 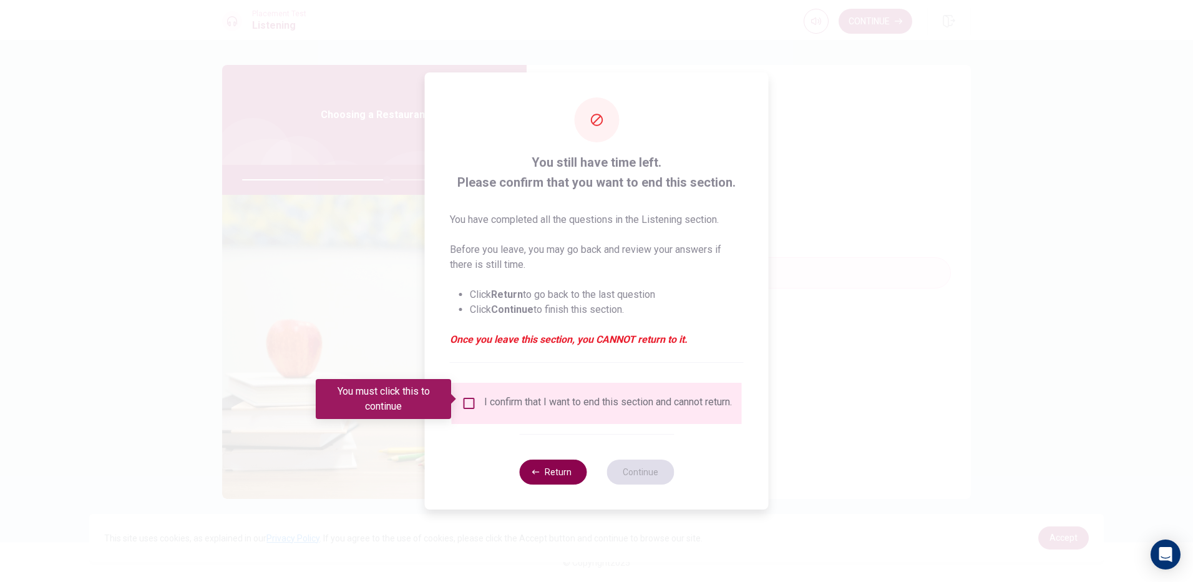 I want to click on strong: Continue, so click(x=512, y=309).